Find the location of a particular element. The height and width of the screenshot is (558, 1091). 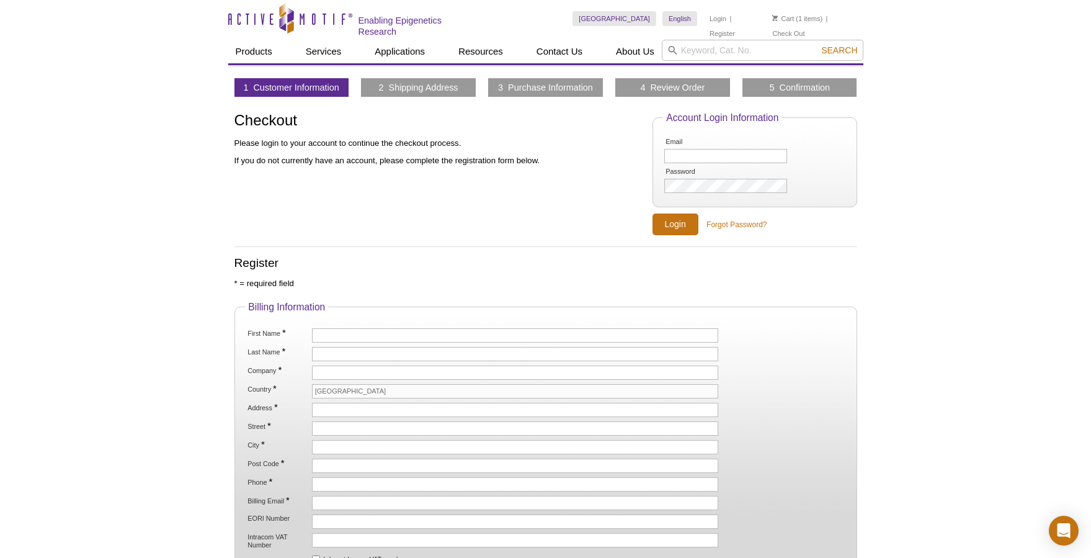

a: 1 Customer Information is located at coordinates (291, 87).